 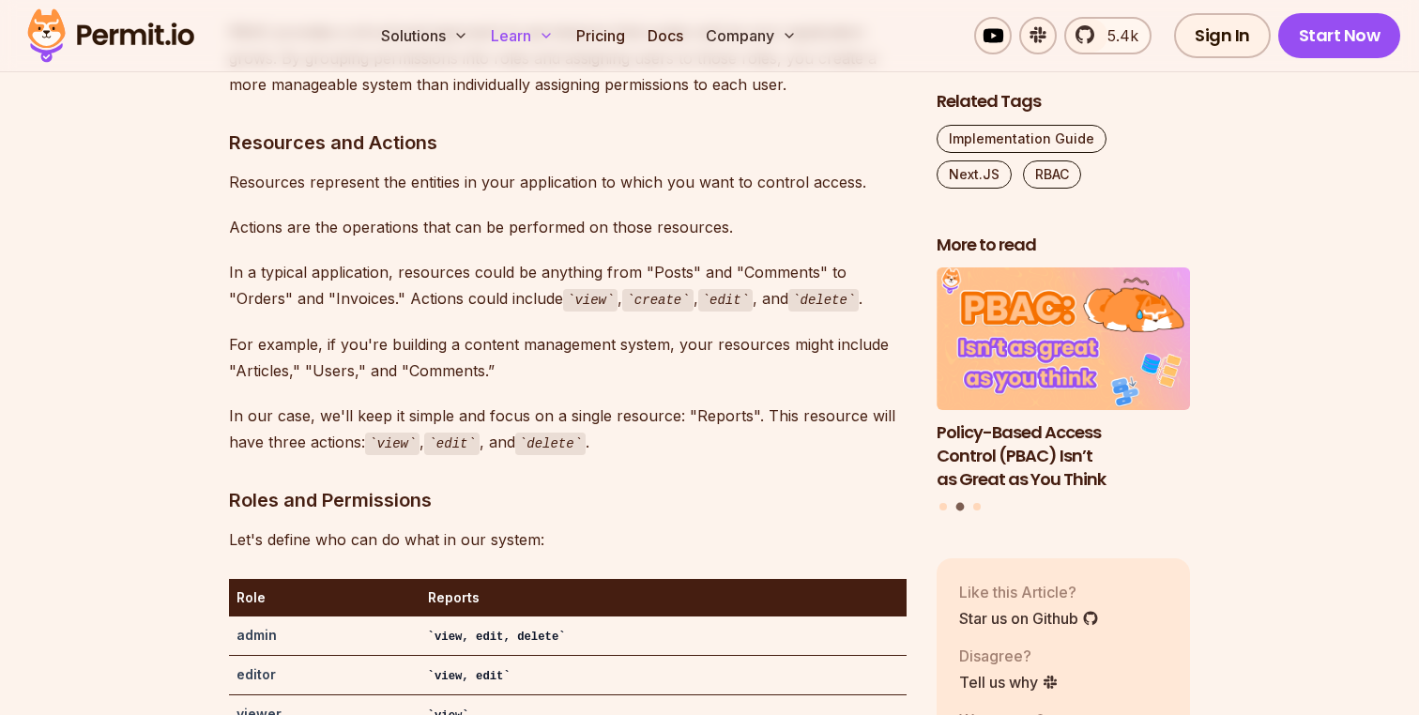 What do you see at coordinates (1063, 456) in the screenshot?
I see `h3: Policy-Based Access Control (PBAC) Isn’t as Great as You Think` at bounding box center [1063, 456].